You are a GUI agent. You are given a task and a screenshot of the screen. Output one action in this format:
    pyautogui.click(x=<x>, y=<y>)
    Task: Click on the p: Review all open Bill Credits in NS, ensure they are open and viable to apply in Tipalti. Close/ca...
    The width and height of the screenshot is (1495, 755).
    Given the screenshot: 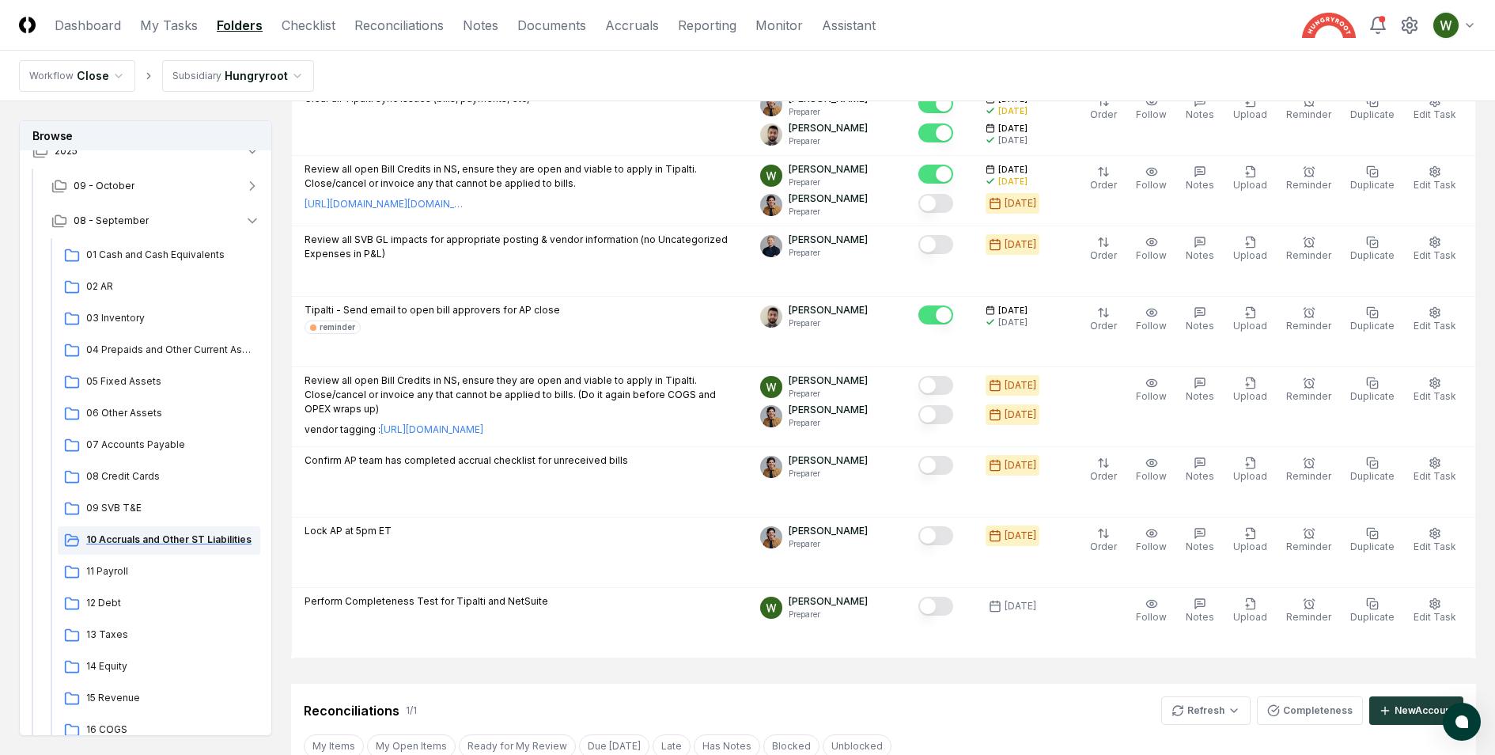 What is the action you would take?
    pyautogui.click(x=520, y=395)
    